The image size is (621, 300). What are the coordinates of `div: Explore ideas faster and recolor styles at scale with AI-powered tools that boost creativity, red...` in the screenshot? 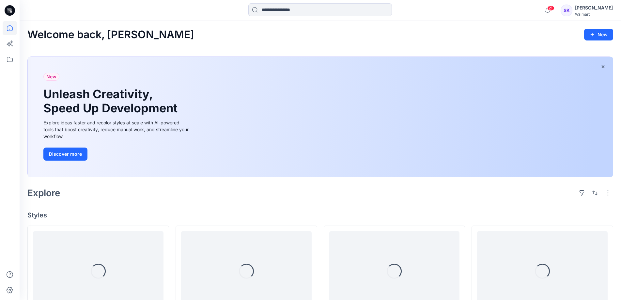 It's located at (117, 129).